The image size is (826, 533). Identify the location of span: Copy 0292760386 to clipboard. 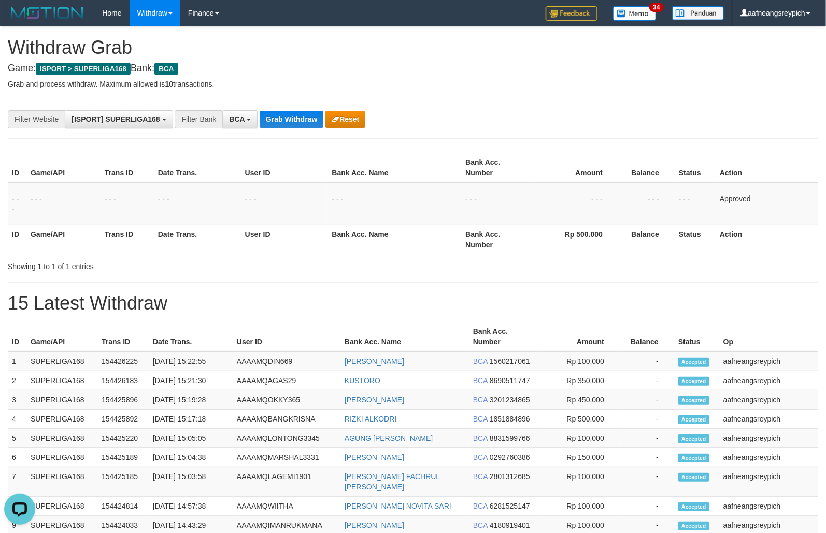
(510, 457).